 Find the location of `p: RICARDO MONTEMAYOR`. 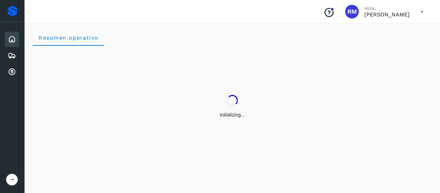

p: RICARDO MONTEMAYOR is located at coordinates (387, 14).